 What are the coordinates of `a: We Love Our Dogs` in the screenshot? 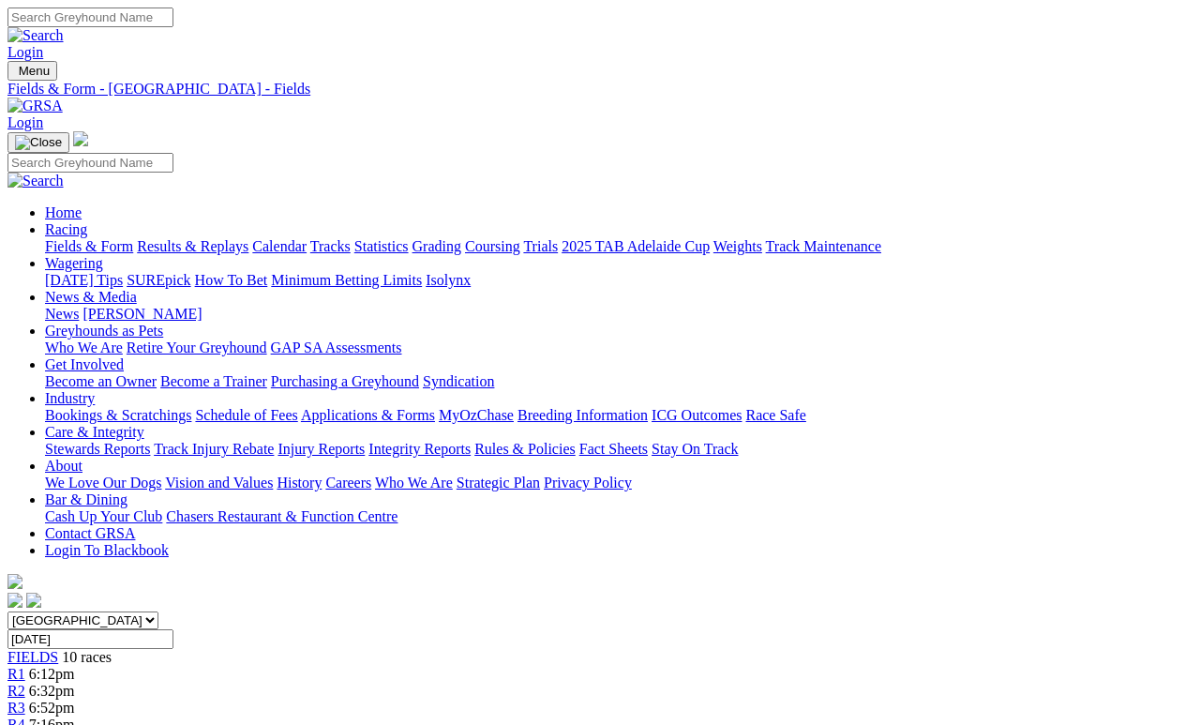 It's located at (103, 482).